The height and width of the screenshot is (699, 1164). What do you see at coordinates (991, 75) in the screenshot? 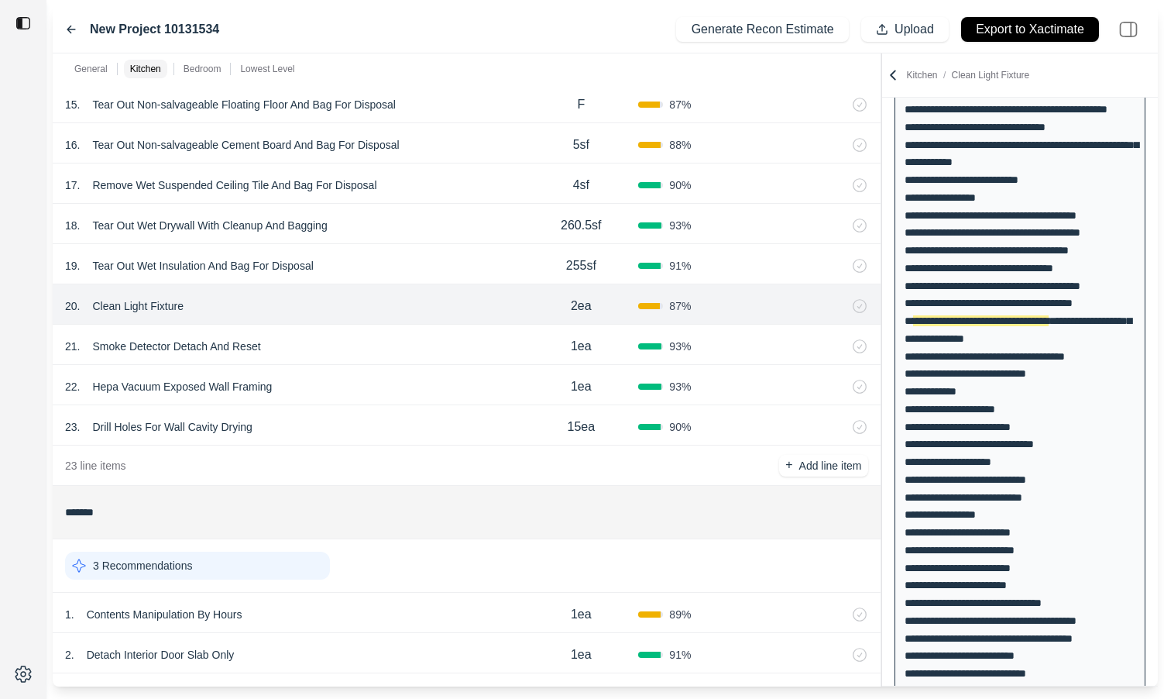
I see `span: Clean Light Fixture` at bounding box center [991, 75].